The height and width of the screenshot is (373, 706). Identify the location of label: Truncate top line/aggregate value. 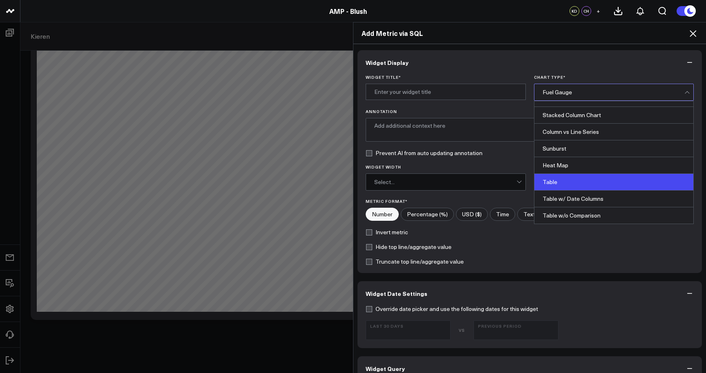
(414, 262).